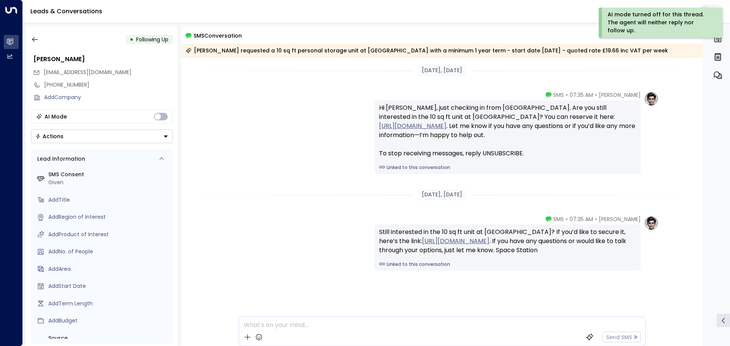  I want to click on div: Lead Information, so click(60, 159).